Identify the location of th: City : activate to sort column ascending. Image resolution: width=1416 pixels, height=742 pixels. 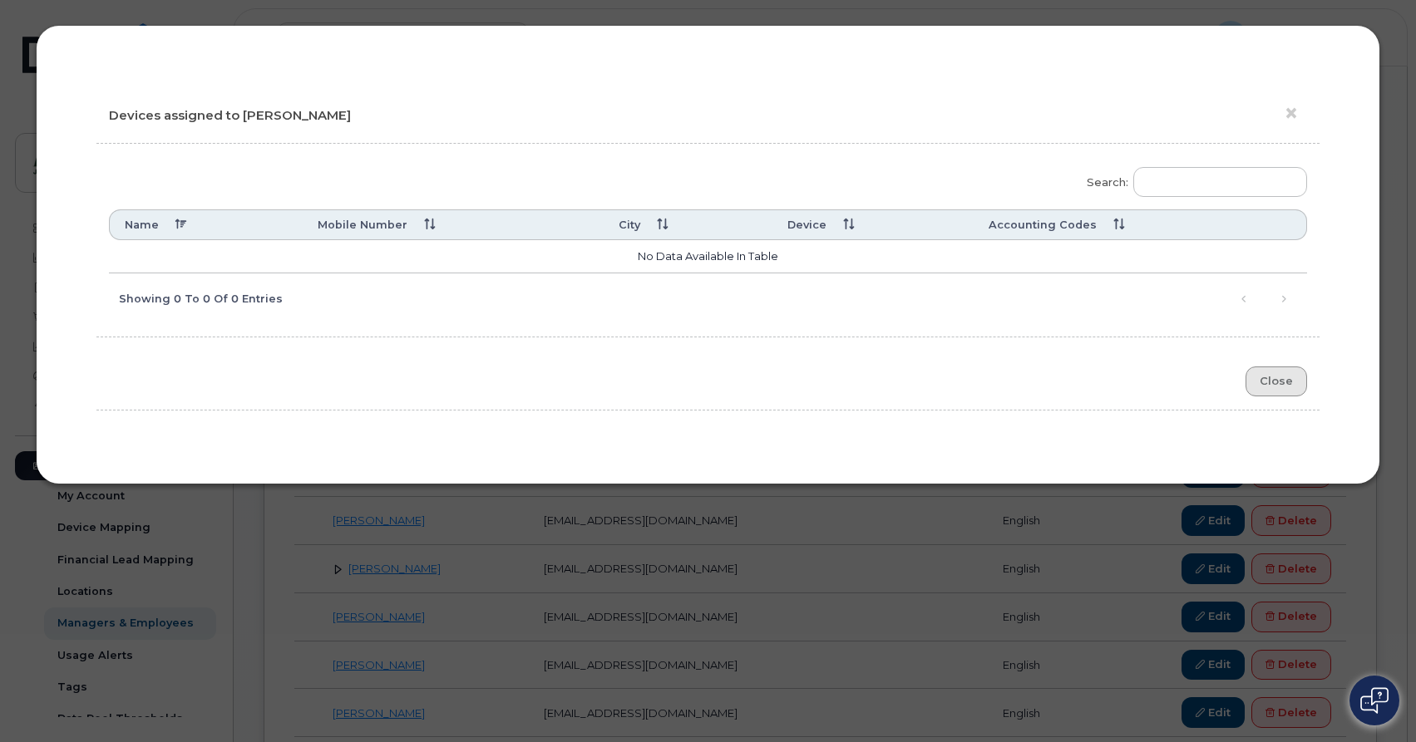
(688, 224).